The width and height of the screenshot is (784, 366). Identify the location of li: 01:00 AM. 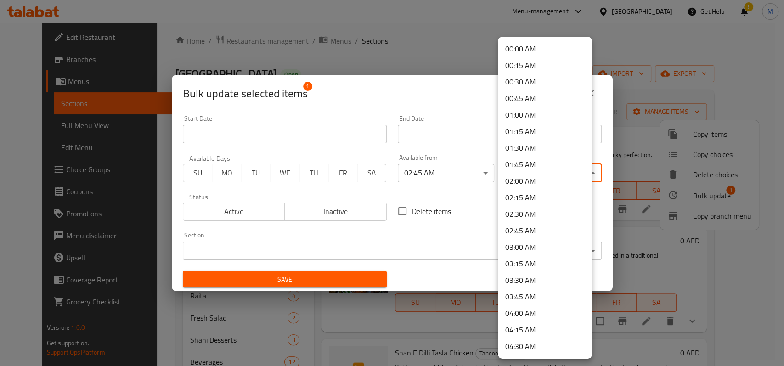
(545, 115).